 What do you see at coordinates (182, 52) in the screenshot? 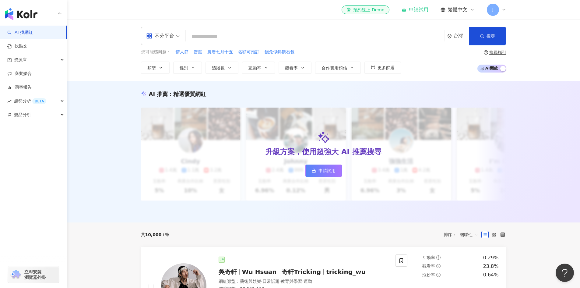
I see `span: 情人節` at bounding box center [182, 52].